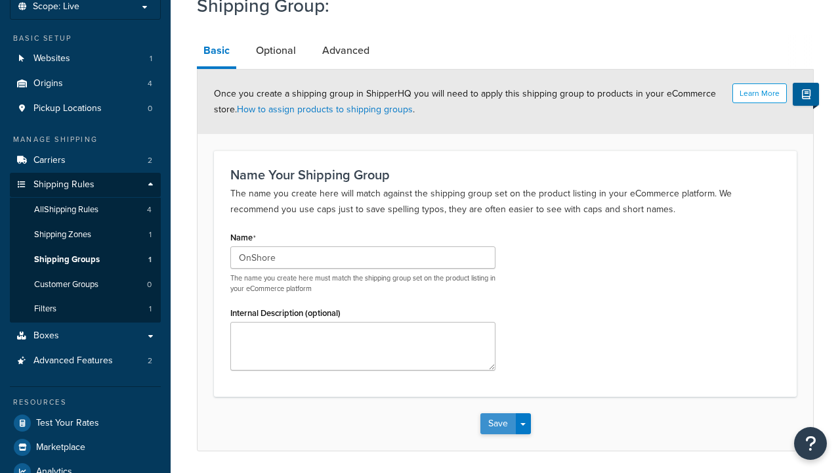 This screenshot has height=473, width=840. Describe the element at coordinates (64, 185) in the screenshot. I see `span: Shipping Rules` at that location.